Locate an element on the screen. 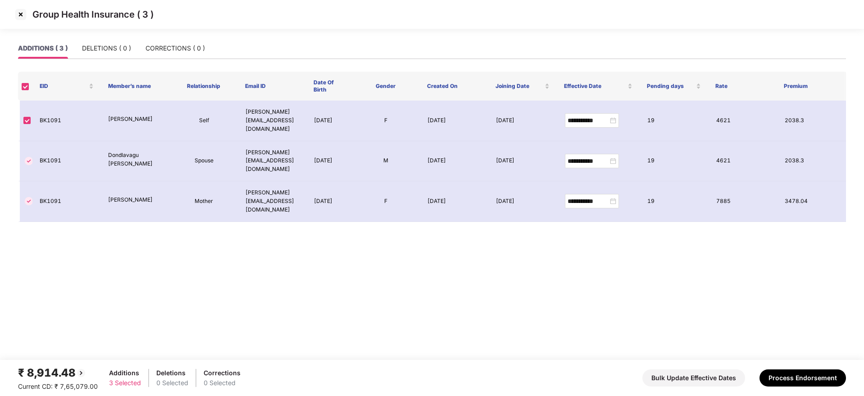 The width and height of the screenshot is (864, 396). div: ₹ 8,914.48 is located at coordinates (58, 373).